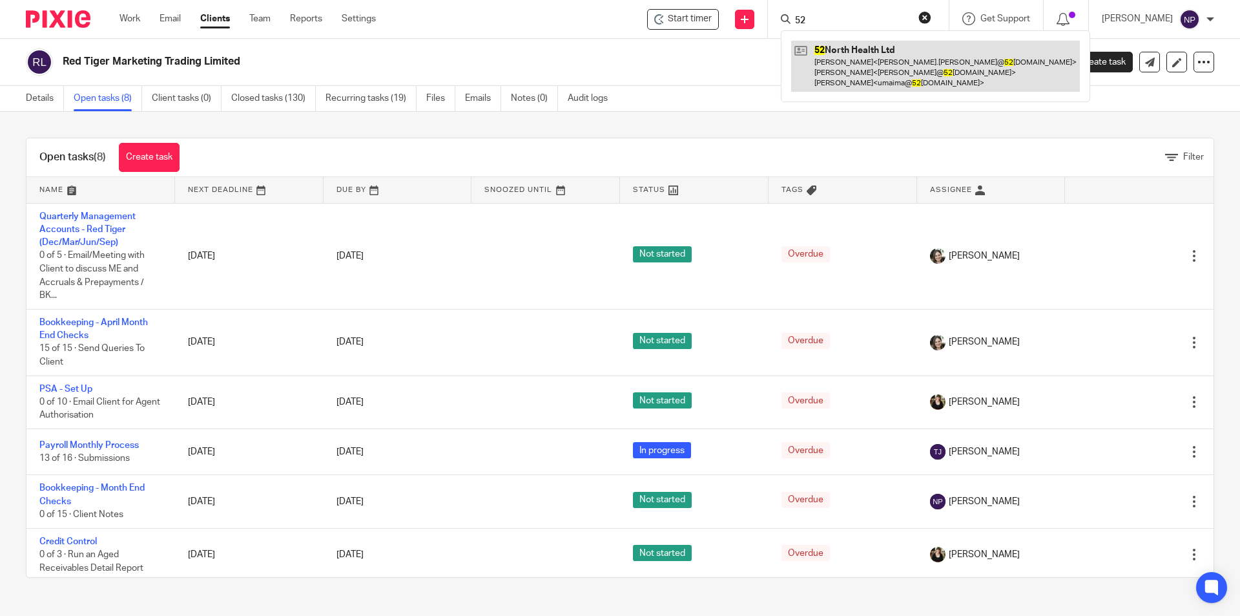  I want to click on a: Settings, so click(358, 19).